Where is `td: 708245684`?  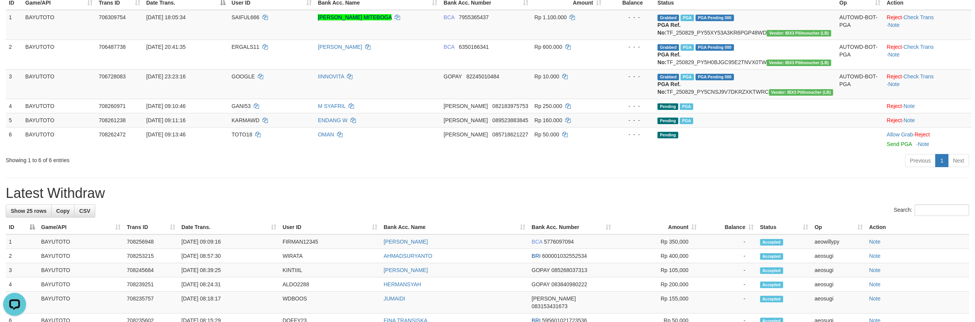
td: 708245684 is located at coordinates (151, 270).